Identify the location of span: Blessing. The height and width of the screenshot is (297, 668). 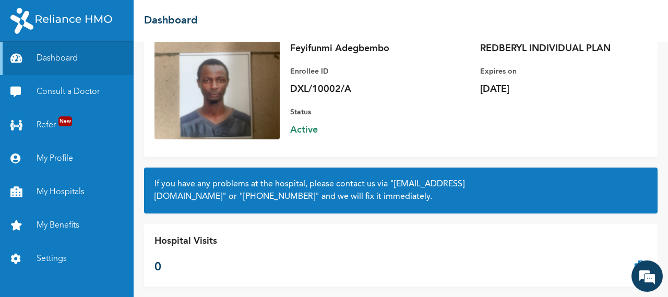
(66, 110).